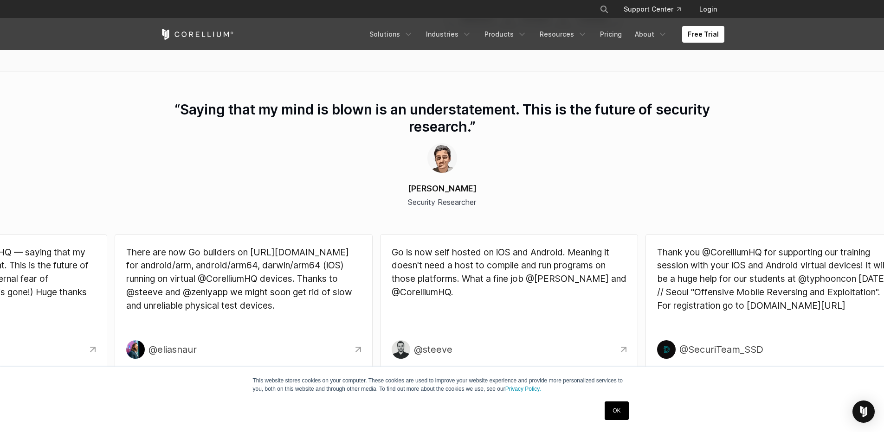 This screenshot has width=884, height=432. What do you see at coordinates (652, 9) in the screenshot?
I see `a: Support Center` at bounding box center [652, 9].